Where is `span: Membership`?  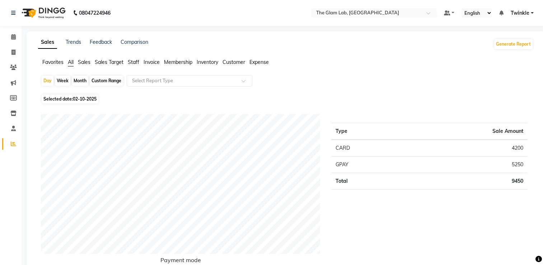 span: Membership is located at coordinates (178, 62).